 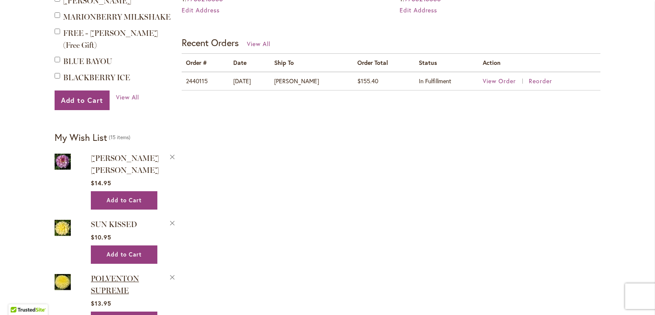 I want to click on span: SUN KISSED, so click(x=114, y=224).